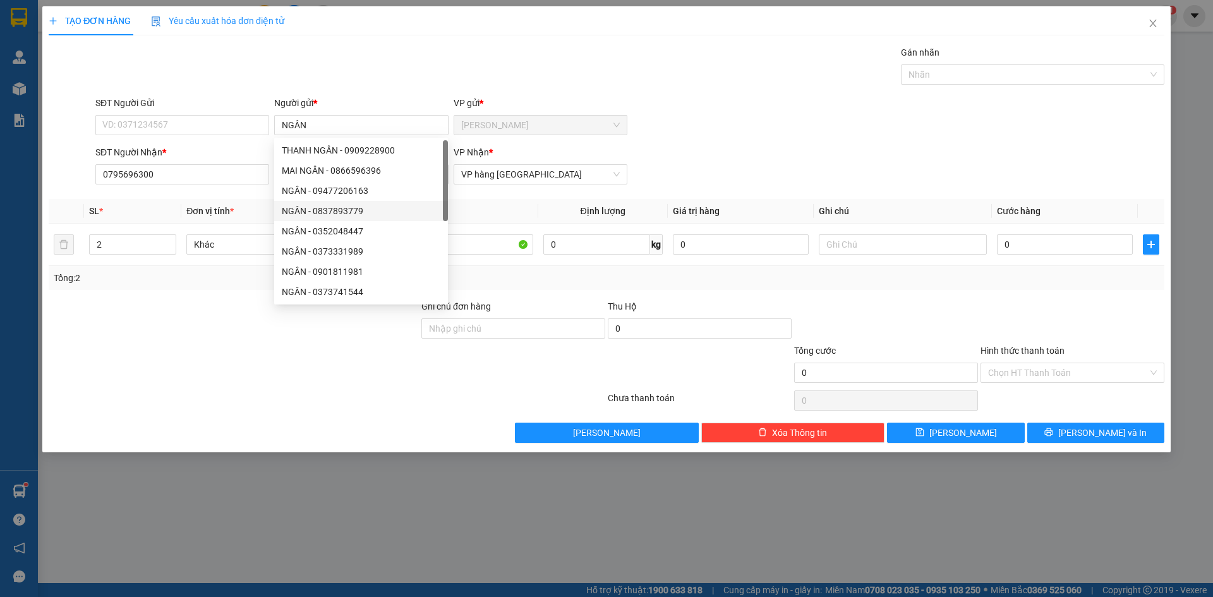  Describe the element at coordinates (1153, 24) in the screenshot. I see `button: Close` at that location.